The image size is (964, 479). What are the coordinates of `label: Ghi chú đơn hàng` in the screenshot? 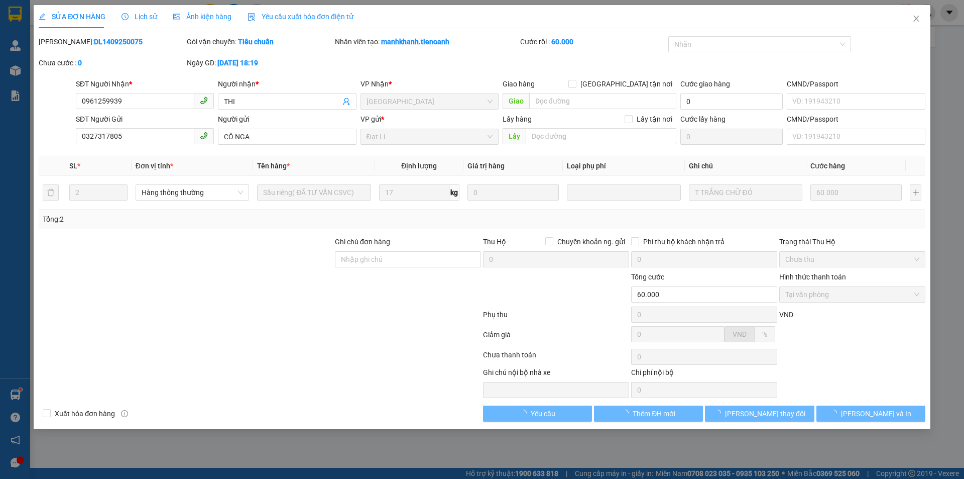 It's located at (363, 242).